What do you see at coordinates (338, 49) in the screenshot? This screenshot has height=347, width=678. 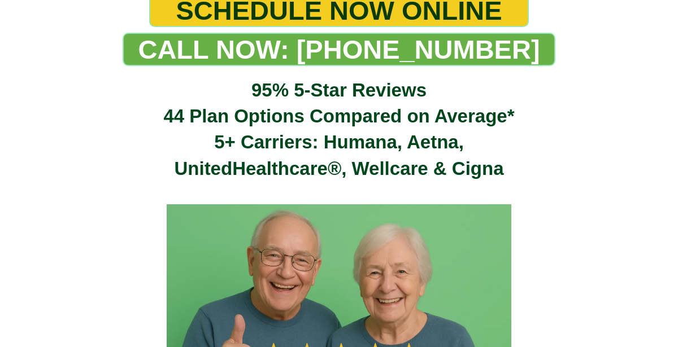 I see `a: CALL NOW: 1-888-344-8881` at bounding box center [338, 49].